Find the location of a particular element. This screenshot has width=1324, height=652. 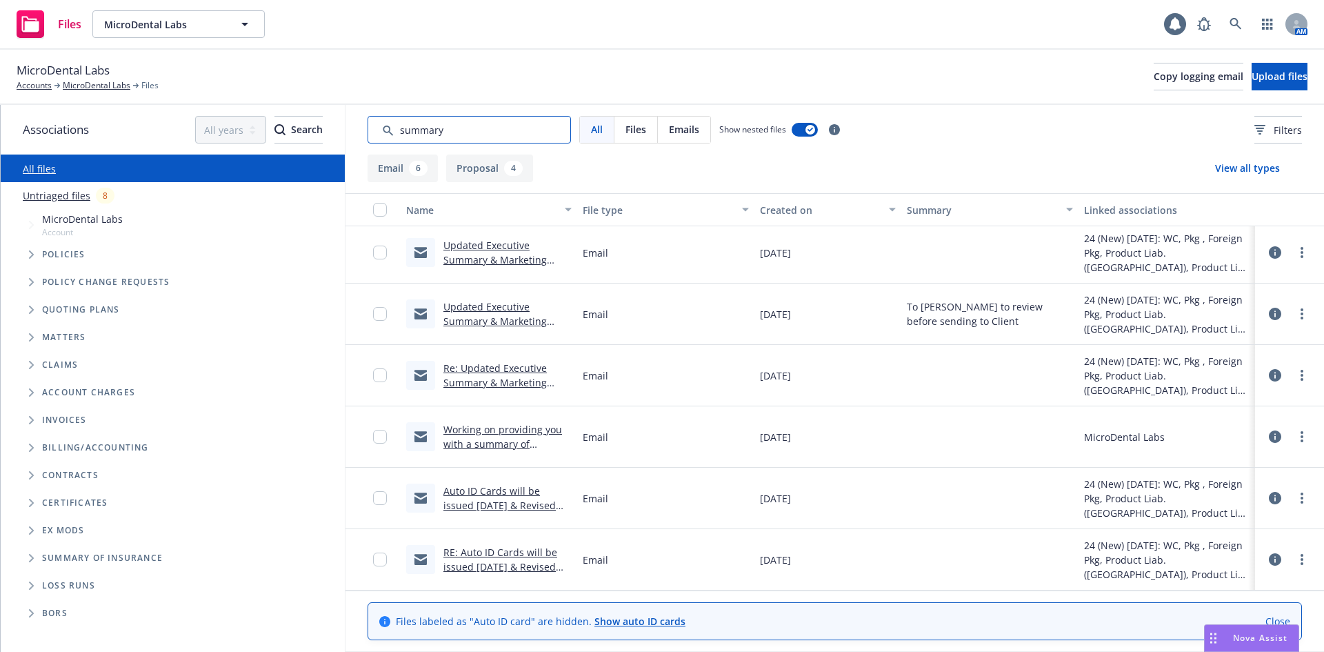

div: Tree Example is located at coordinates (172, 321).